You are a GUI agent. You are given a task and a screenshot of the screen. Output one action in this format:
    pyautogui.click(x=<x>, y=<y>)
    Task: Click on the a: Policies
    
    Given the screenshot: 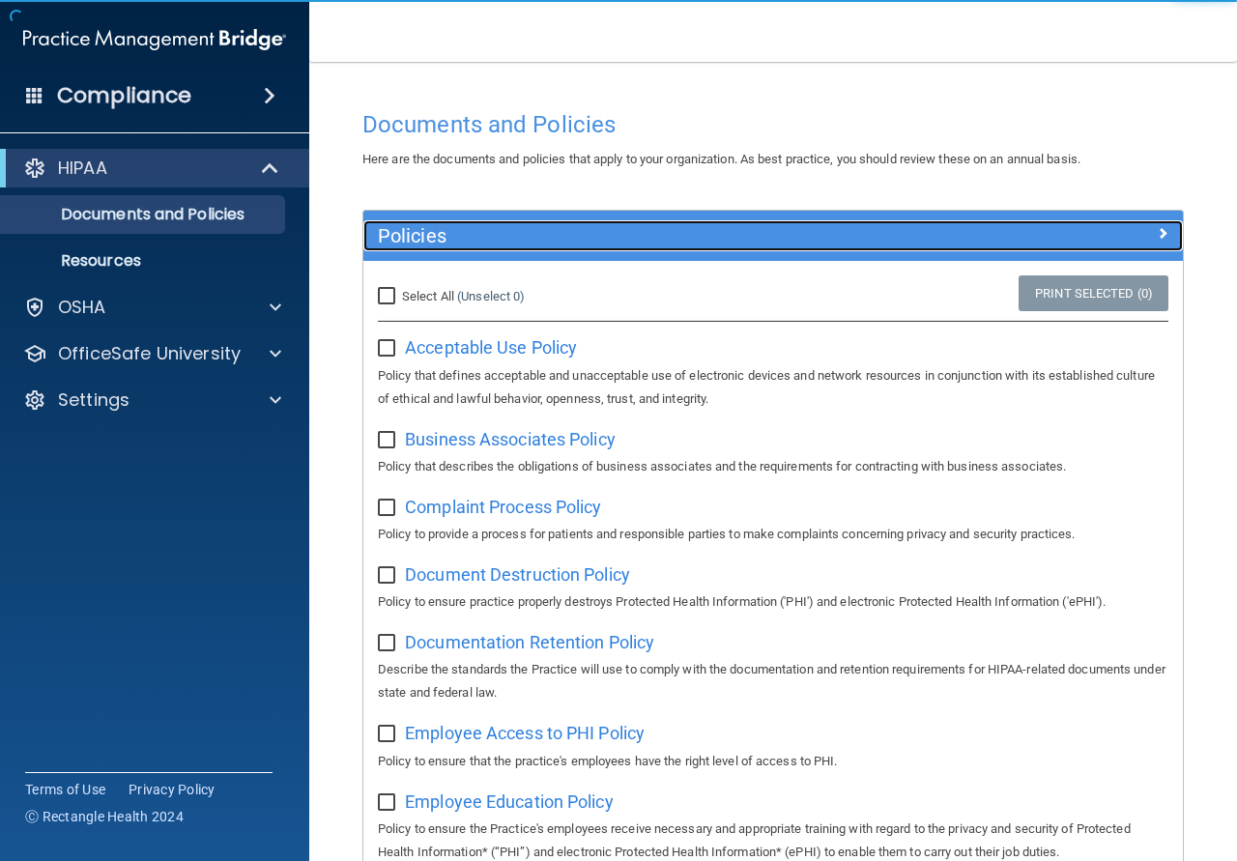 What is the action you would take?
    pyautogui.click(x=773, y=236)
    